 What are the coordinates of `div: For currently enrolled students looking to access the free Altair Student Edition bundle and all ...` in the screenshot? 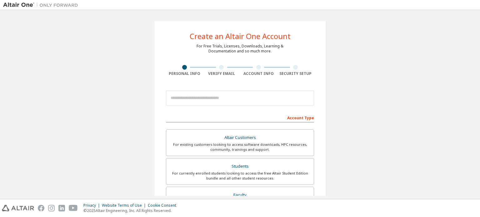 It's located at (240, 176).